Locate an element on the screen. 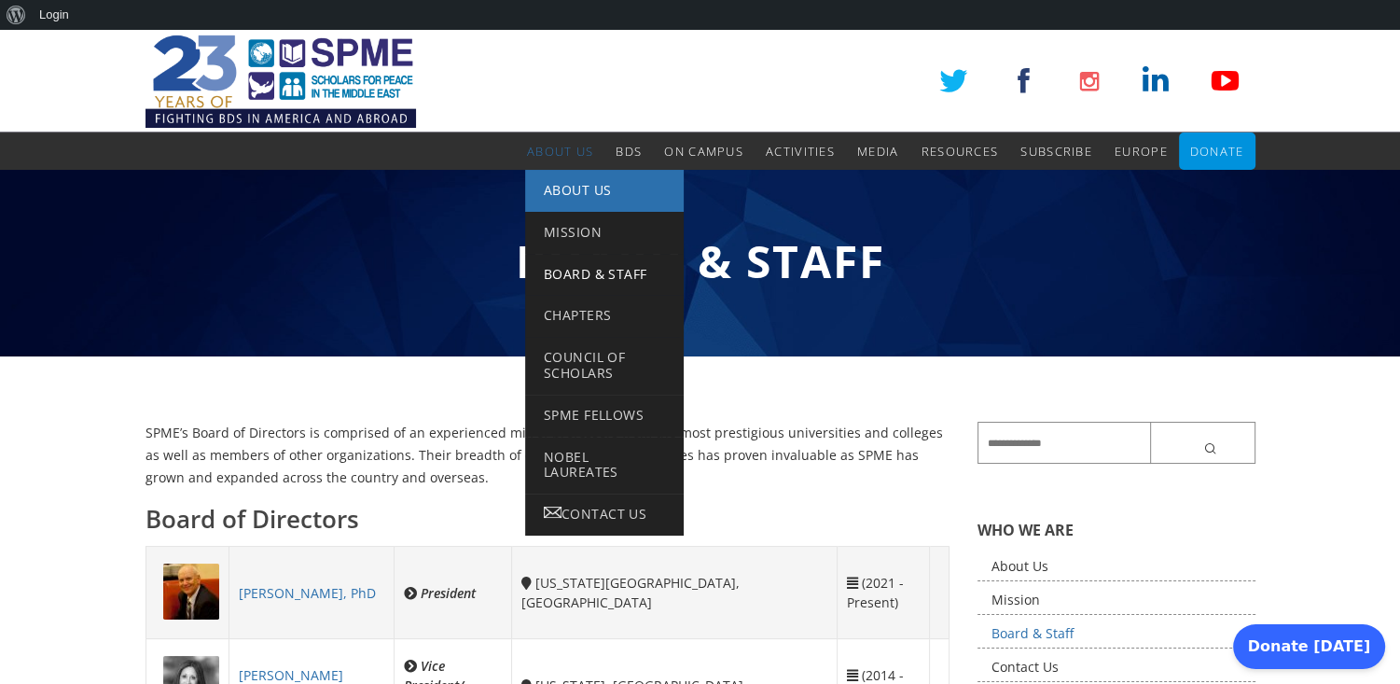 This screenshot has width=1400, height=684. a: BDS is located at coordinates (629, 151).